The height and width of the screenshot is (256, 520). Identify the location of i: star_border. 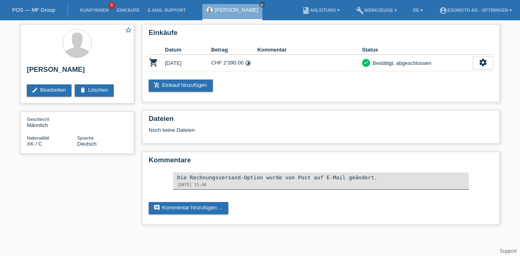
(128, 30).